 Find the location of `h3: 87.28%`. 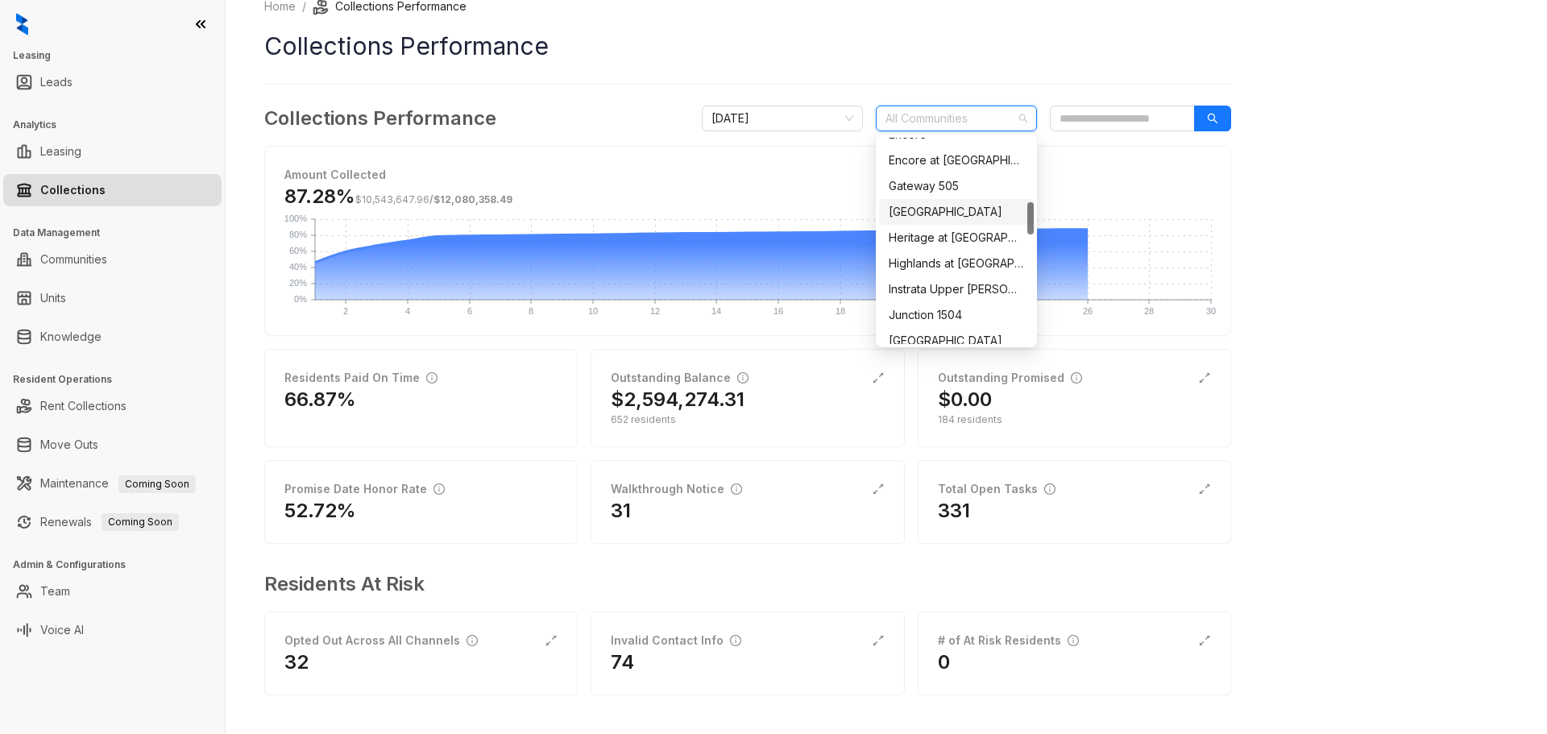

h3: 87.28% is located at coordinates (398, 197).